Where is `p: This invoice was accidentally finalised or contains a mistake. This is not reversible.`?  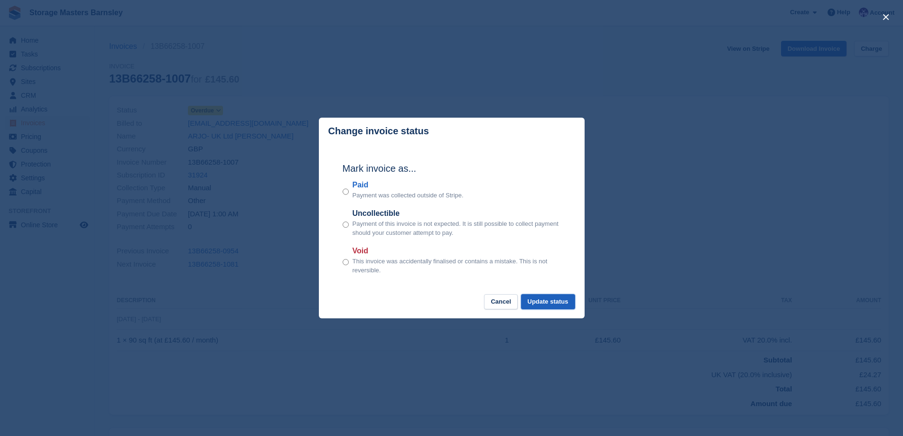
p: This invoice was accidentally finalised or contains a mistake. This is not reversible. is located at coordinates (456, 266).